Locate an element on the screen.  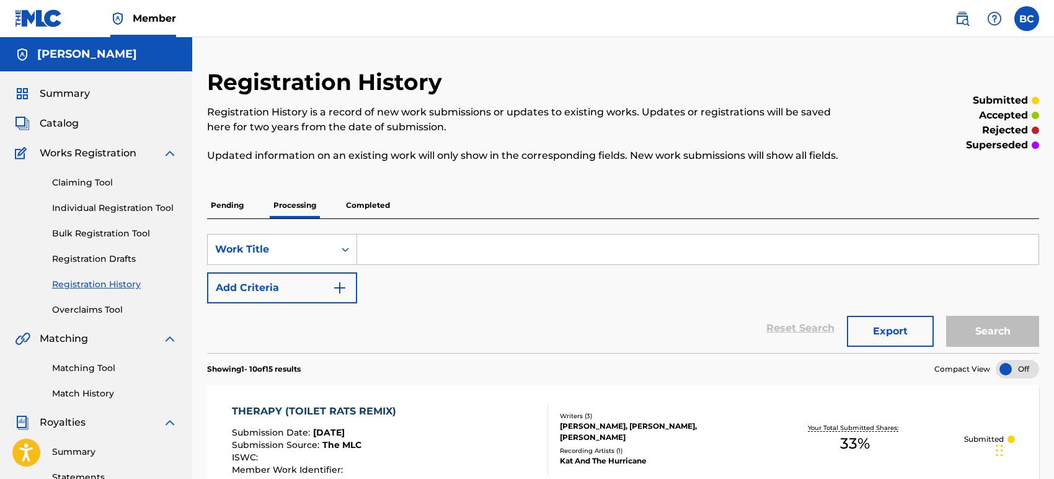
a: SummarySummary is located at coordinates (52, 94).